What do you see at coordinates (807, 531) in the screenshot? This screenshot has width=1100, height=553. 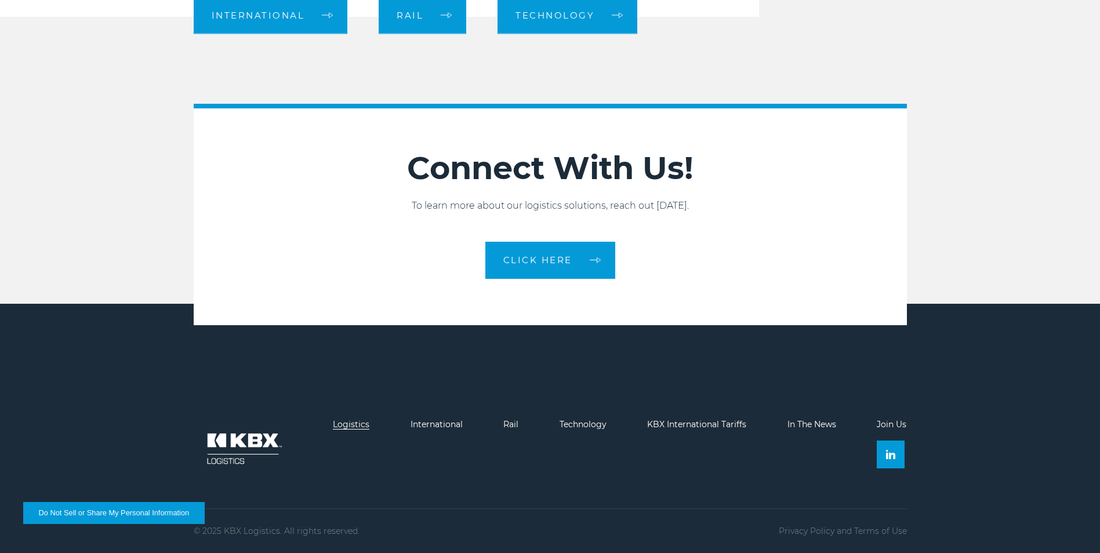 I see `a: Privacy Policy` at bounding box center [807, 531].